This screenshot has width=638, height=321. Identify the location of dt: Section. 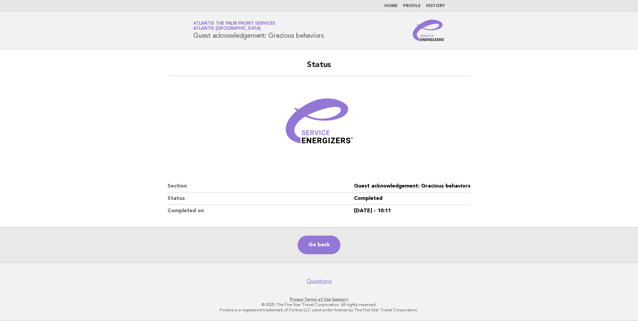
(261, 186).